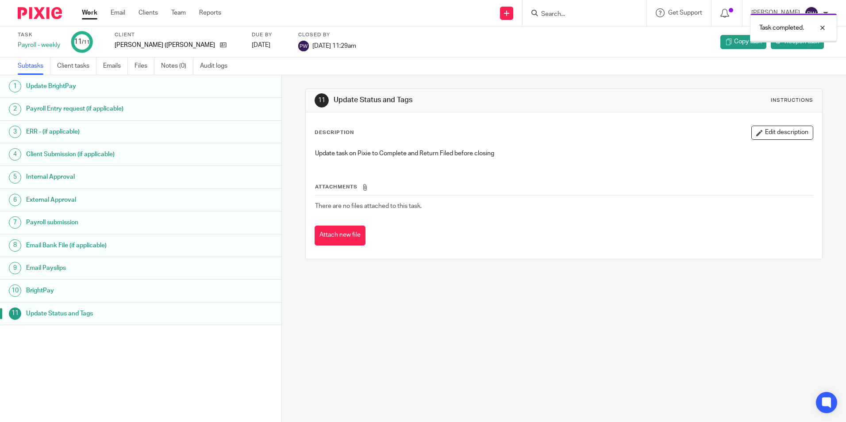 This screenshot has height=422, width=846. I want to click on div: 7, so click(15, 223).